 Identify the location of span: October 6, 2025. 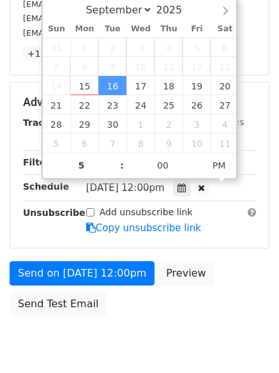
(84, 143).